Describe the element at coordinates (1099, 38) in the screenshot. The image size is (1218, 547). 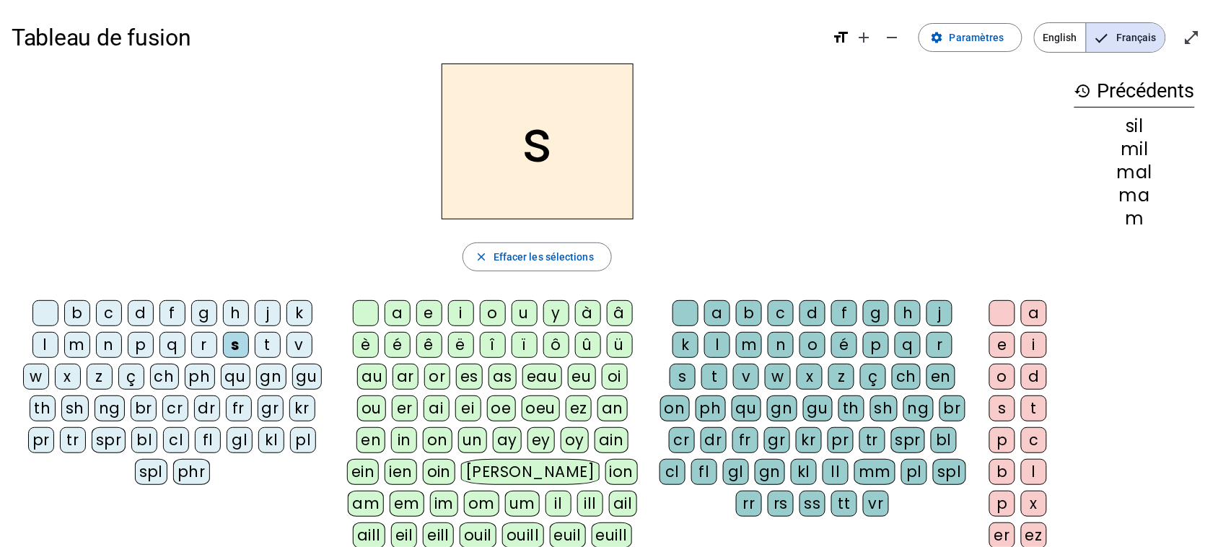
I see `mat-button-toggle-group: Language selection` at that location.